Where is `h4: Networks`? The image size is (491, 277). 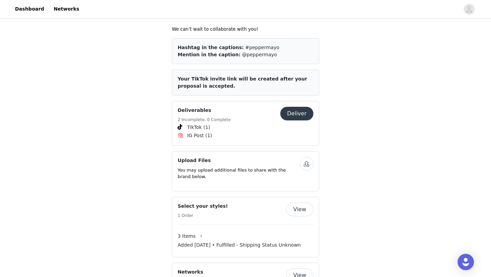
h4: Networks is located at coordinates (191, 272).